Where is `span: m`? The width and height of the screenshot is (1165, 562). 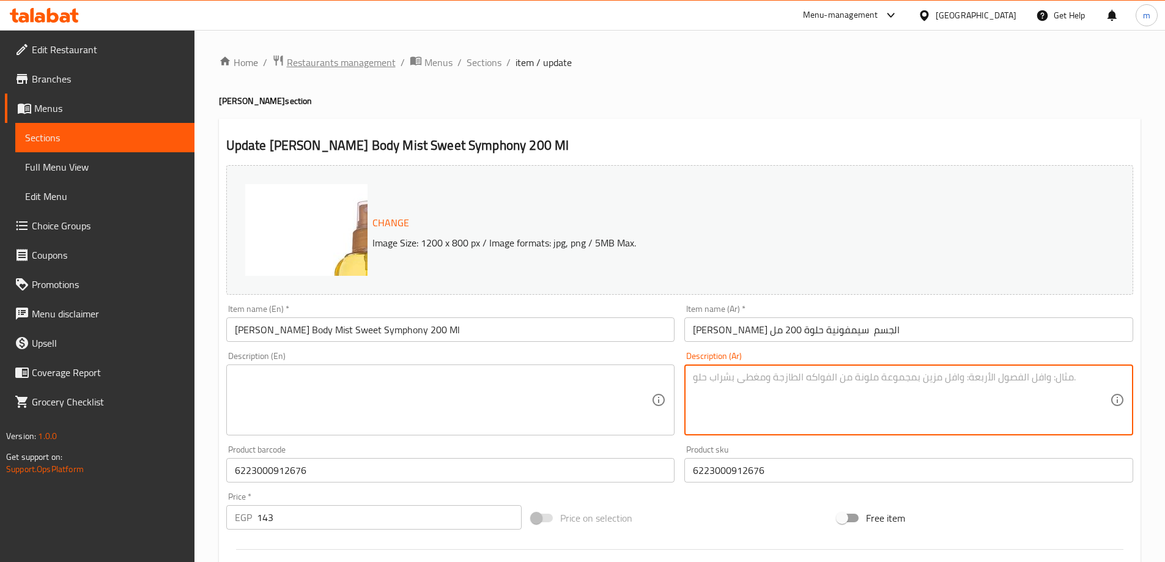
span: m is located at coordinates (1147, 15).